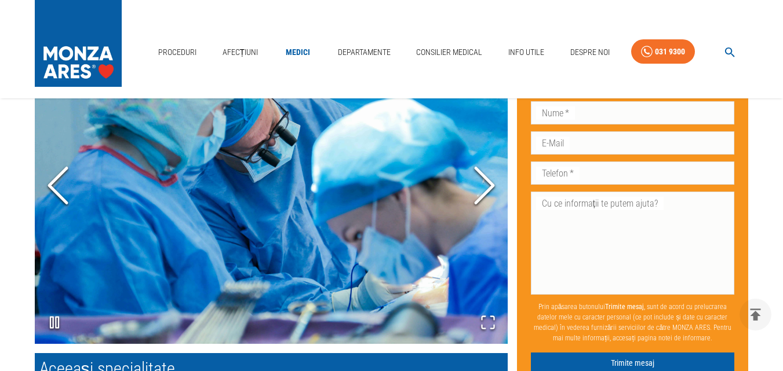 This screenshot has height=371, width=783. What do you see at coordinates (755, 315) in the screenshot?
I see `button: delete` at bounding box center [755, 315].